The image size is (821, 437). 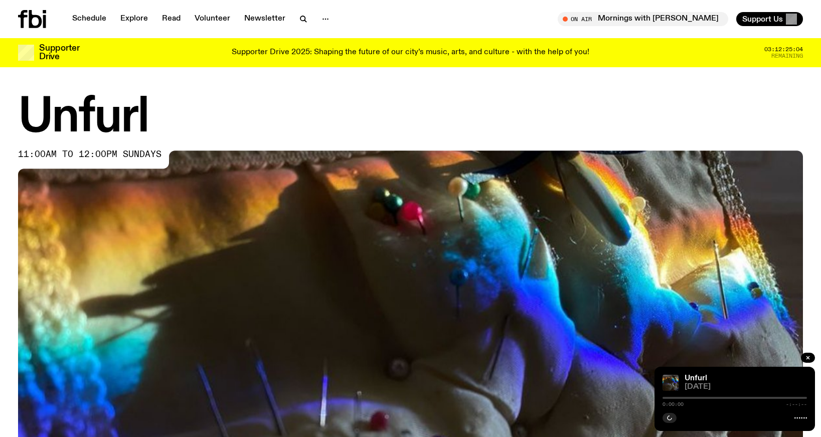 What do you see at coordinates (134, 19) in the screenshot?
I see `a: Explore` at bounding box center [134, 19].